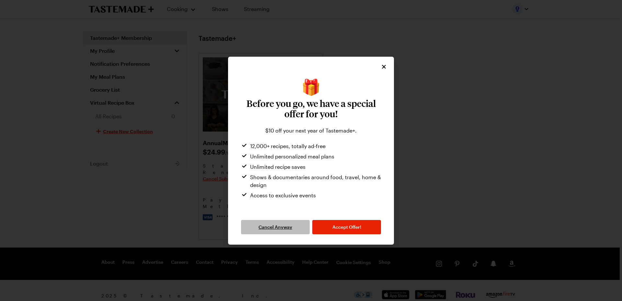 This screenshot has height=301, width=622. Describe the element at coordinates (292, 157) in the screenshot. I see `span: Unlimited personalized meal plans` at that location.